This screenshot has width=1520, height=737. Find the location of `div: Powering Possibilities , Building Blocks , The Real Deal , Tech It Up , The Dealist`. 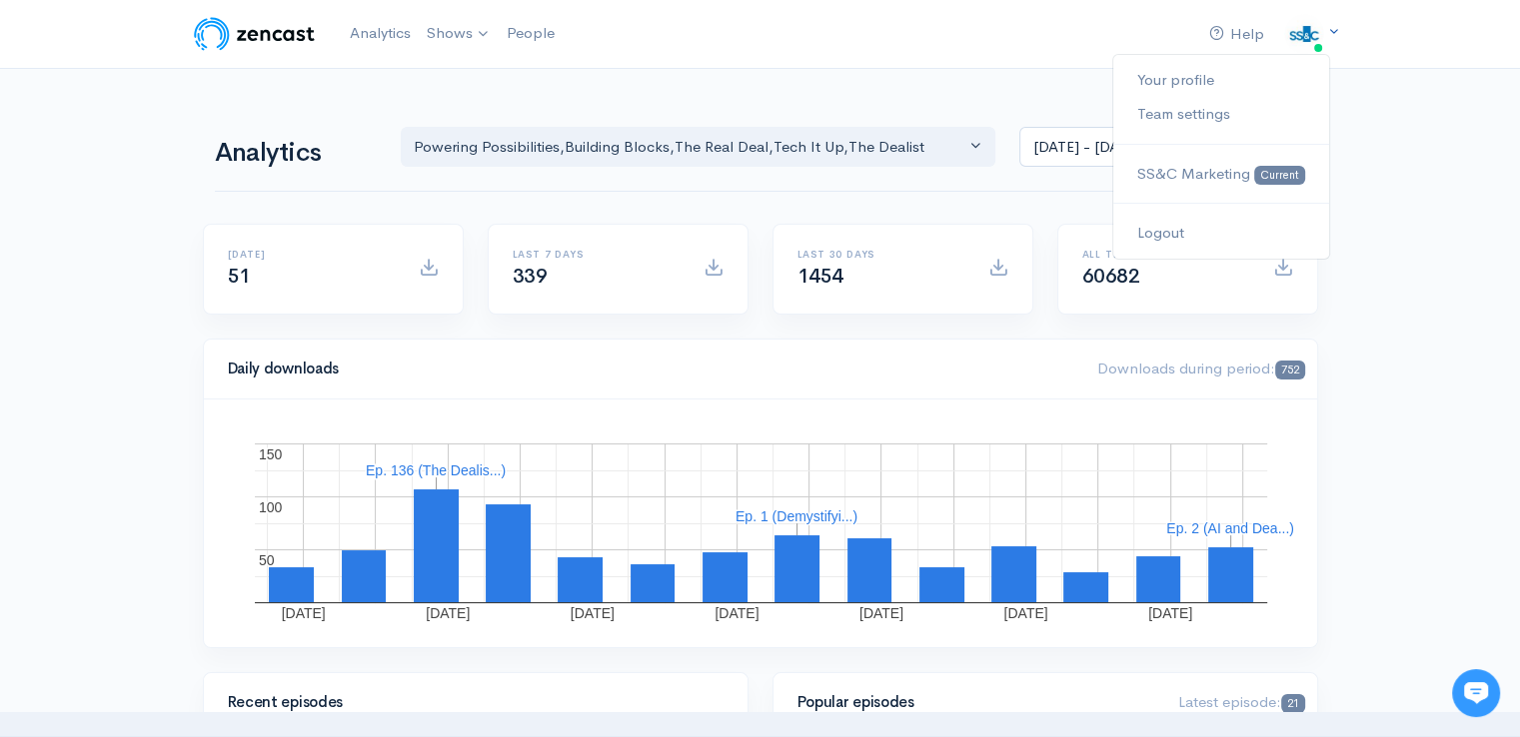

div: Powering Possibilities , Building Blocks , The Real Deal , Tech It Up , The Dealist is located at coordinates (689, 147).